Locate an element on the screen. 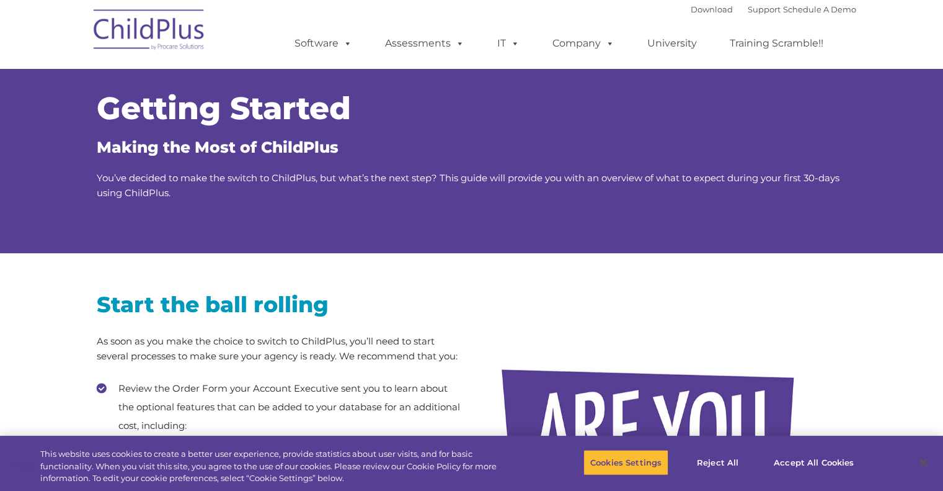 This screenshot has height=491, width=943. button: Cookies Settings is located at coordinates (626, 462).